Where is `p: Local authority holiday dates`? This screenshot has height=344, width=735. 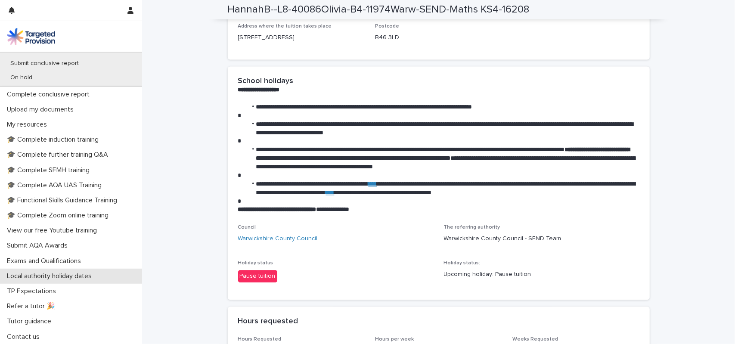 p: Local authority holiday dates is located at coordinates (51, 276).